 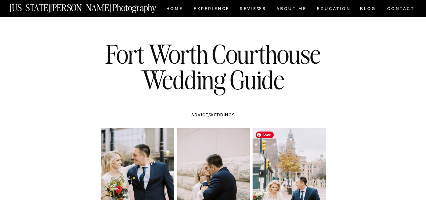 What do you see at coordinates (291, 9) in the screenshot?
I see `a: ABOUT ME` at bounding box center [291, 9].